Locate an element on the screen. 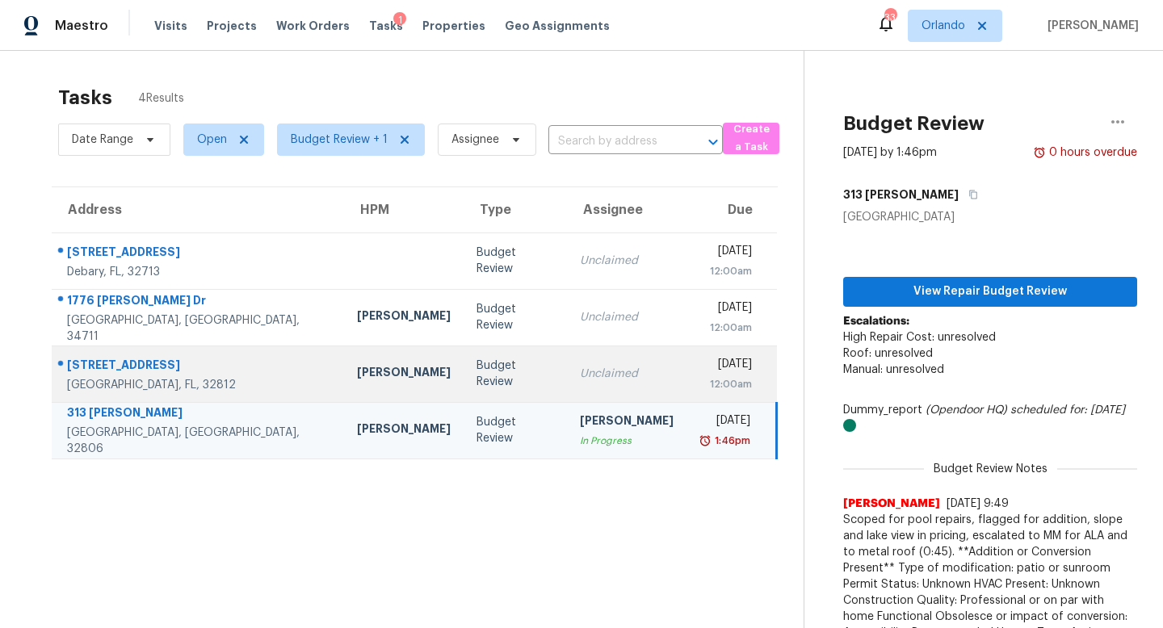 The height and width of the screenshot is (628, 1163). span: Roof: unresolved is located at coordinates (887, 354).